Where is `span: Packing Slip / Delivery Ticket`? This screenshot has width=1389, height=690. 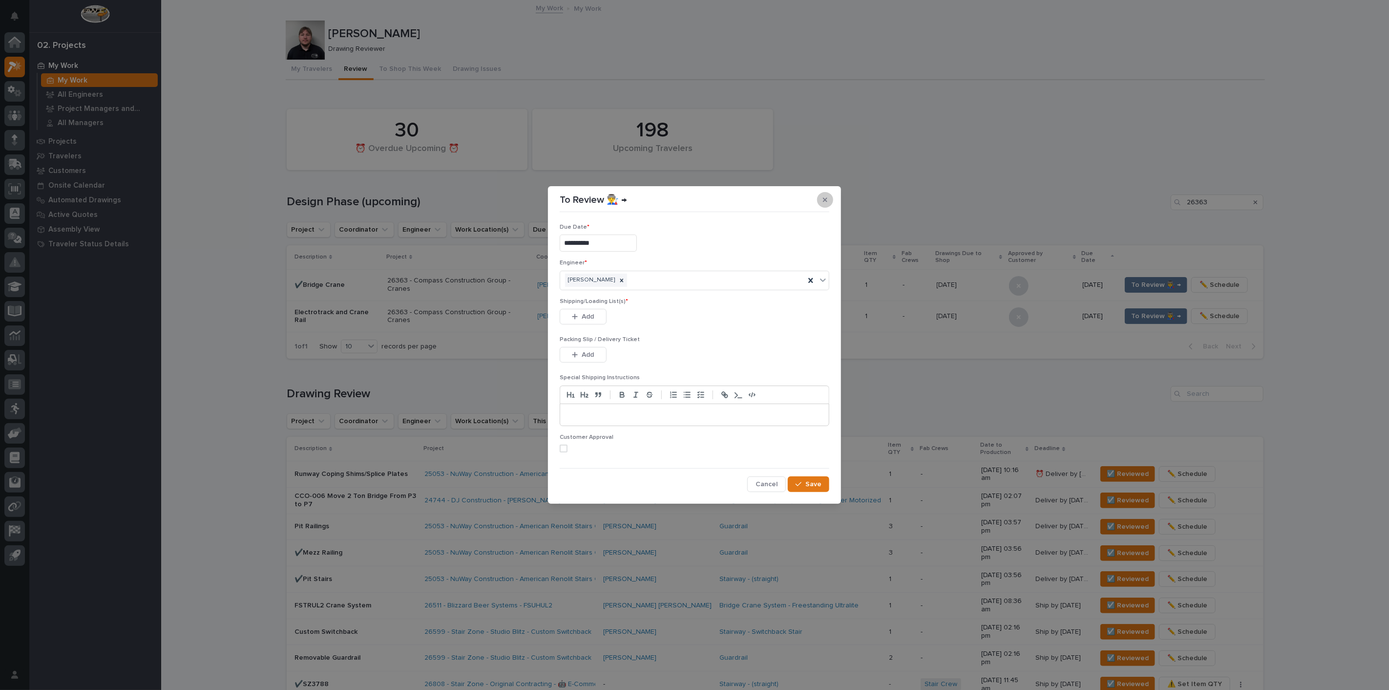
span: Packing Slip / Delivery Ticket is located at coordinates (600, 339).